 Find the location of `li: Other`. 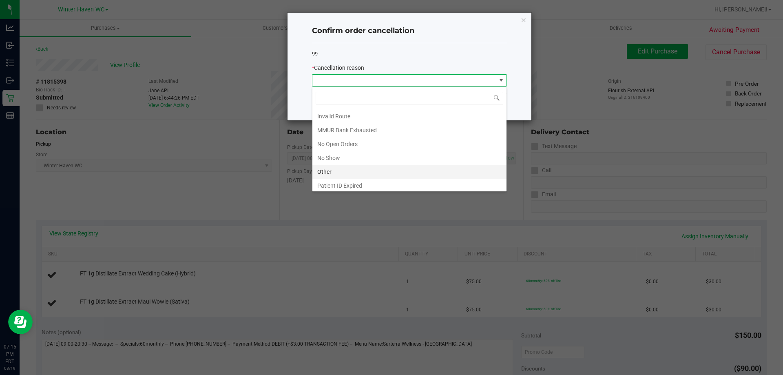

li: Other is located at coordinates (410, 172).